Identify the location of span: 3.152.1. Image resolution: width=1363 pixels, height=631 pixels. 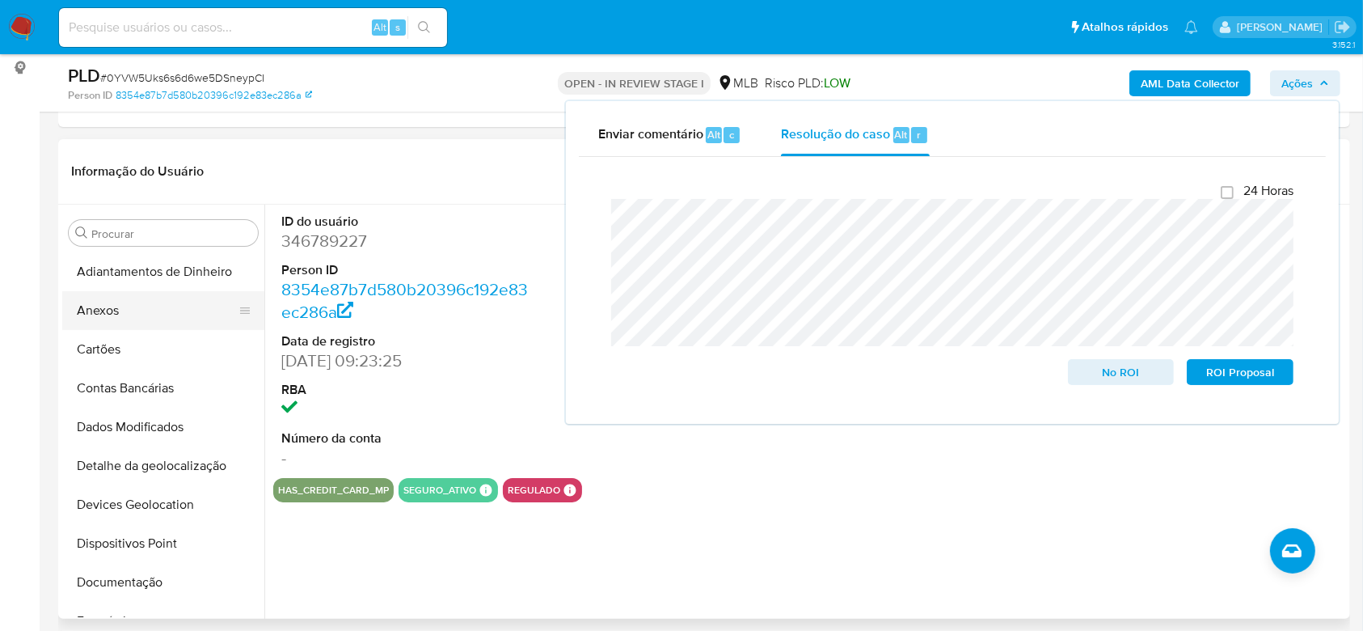
(1344, 44).